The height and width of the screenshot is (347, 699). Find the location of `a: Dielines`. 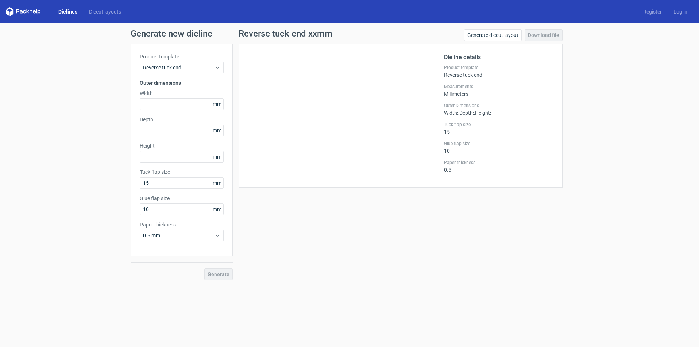

a: Dielines is located at coordinates (68, 12).